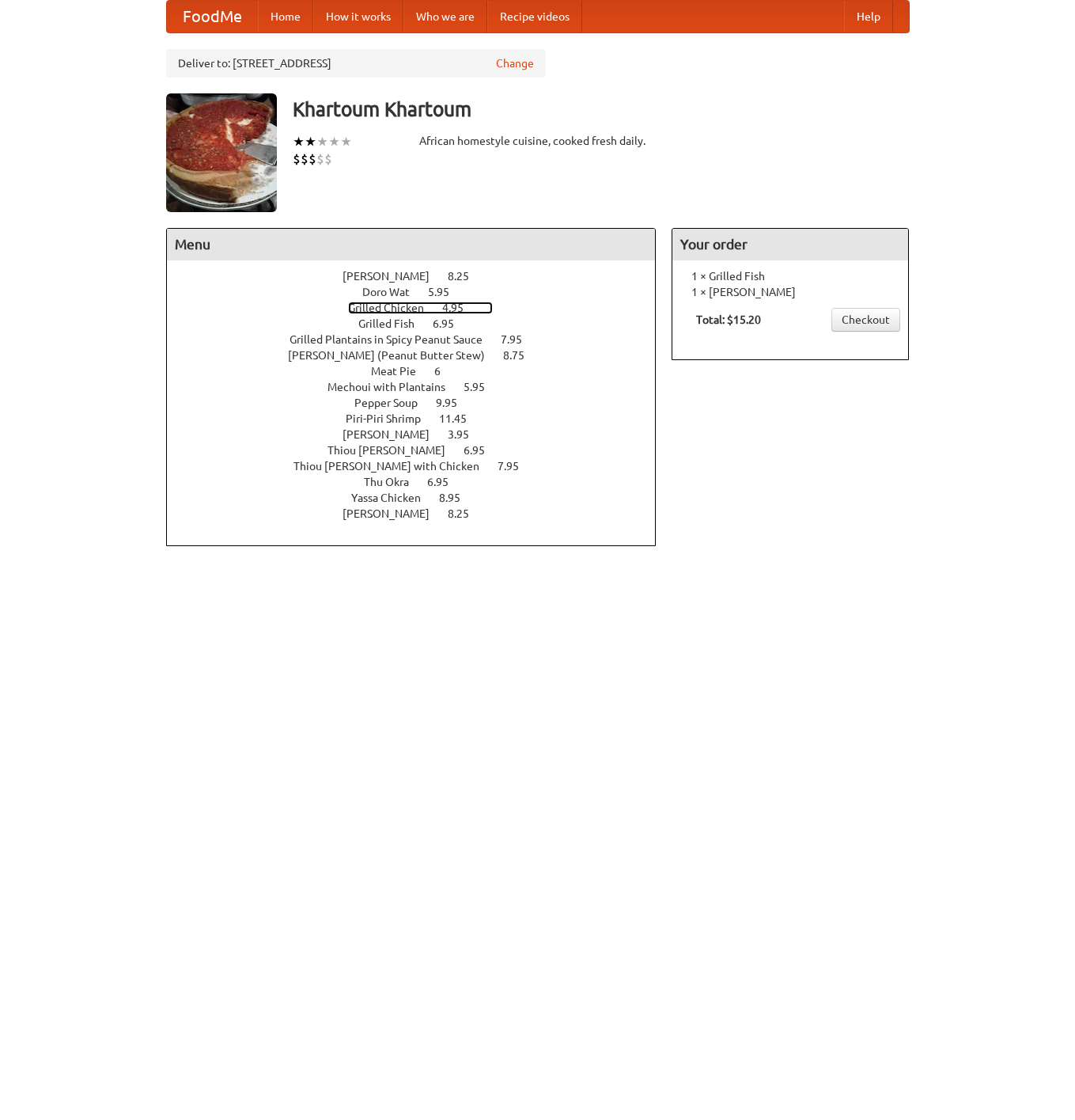 This screenshot has height=1120, width=1075. I want to click on h4: Menu, so click(411, 244).